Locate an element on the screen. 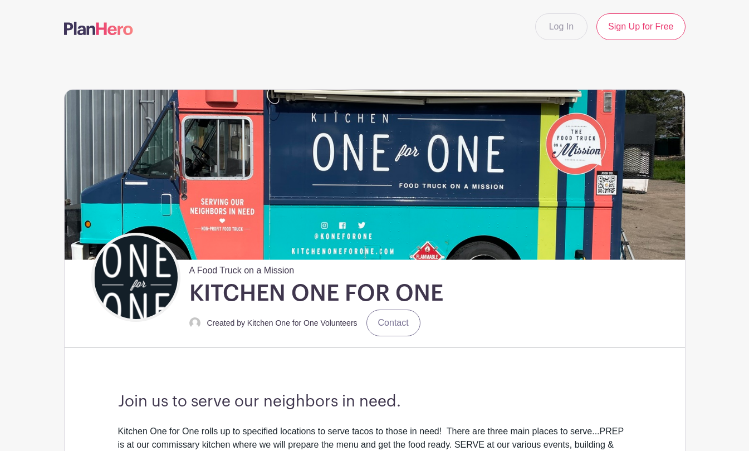 The height and width of the screenshot is (451, 749). small: Created by Kitchen One for One Volunteers is located at coordinates (282, 323).